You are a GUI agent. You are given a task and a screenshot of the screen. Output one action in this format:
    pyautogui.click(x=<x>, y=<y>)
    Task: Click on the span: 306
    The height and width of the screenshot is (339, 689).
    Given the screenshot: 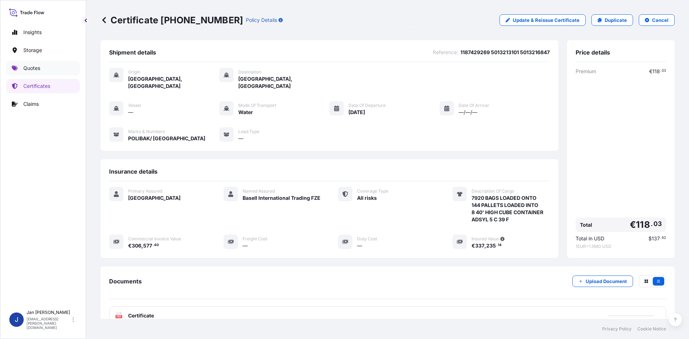 What is the action you would take?
    pyautogui.click(x=136, y=246)
    